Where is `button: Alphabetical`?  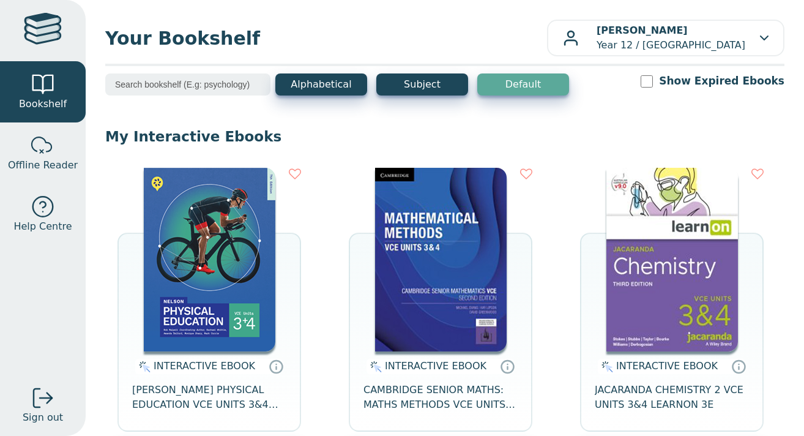
button: Alphabetical is located at coordinates (321, 84).